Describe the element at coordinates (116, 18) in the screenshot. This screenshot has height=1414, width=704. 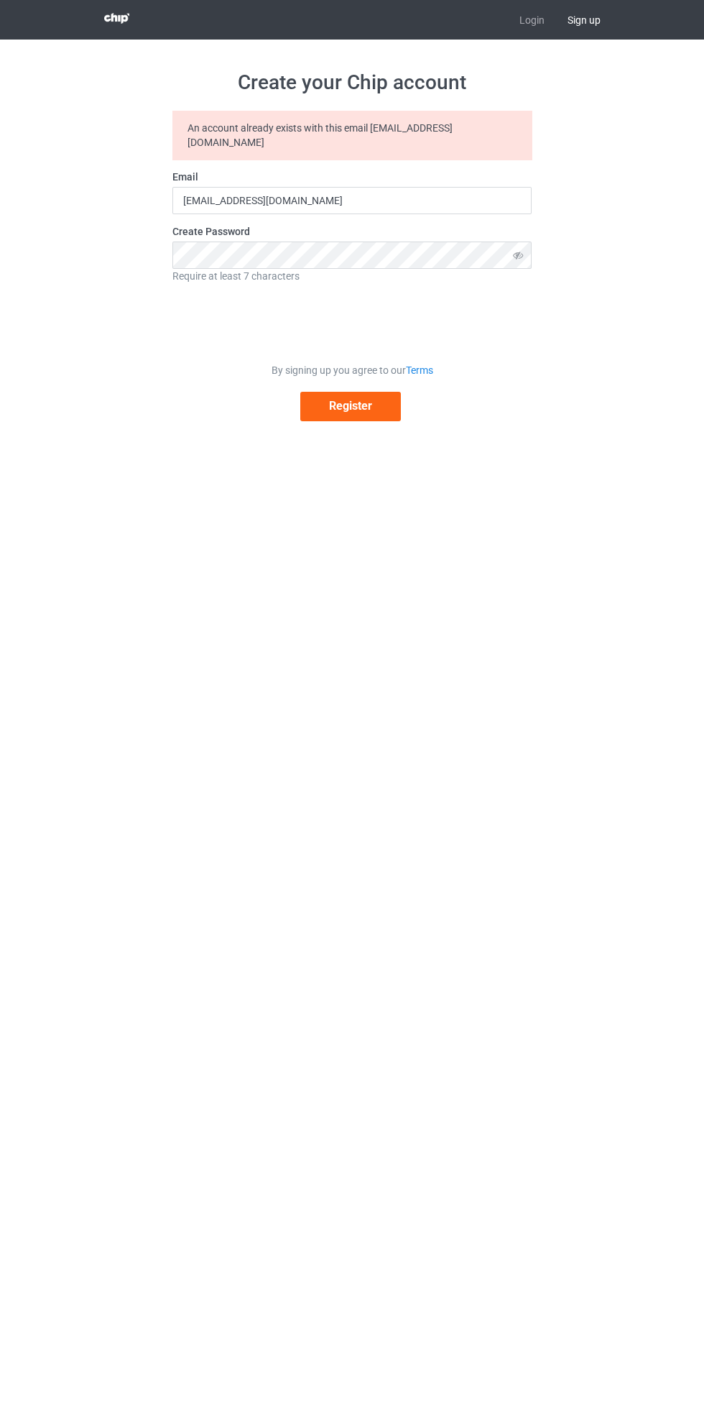
I see `img: 3d383065fc803cdd16c62507c020ddf8.png` at that location.